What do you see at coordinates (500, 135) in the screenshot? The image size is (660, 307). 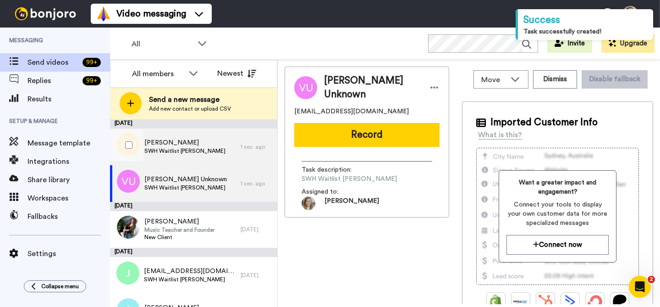 I see `div: What is this?` at bounding box center [500, 135].